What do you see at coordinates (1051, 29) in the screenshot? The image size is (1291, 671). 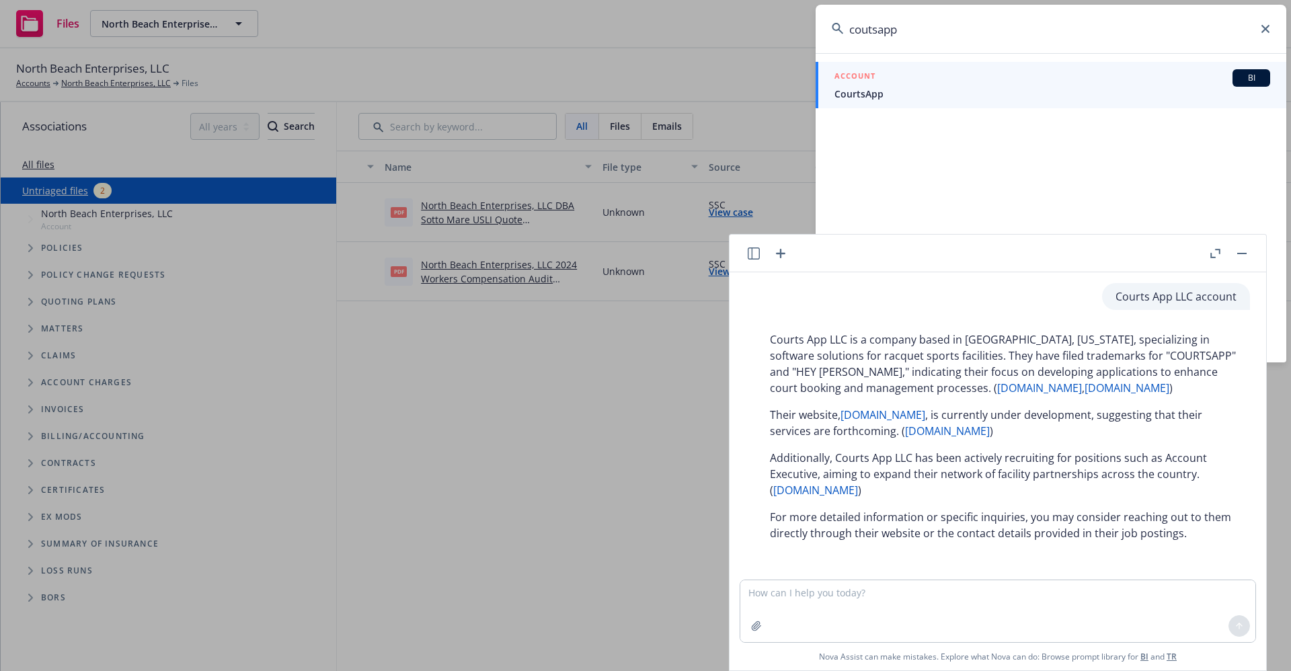 I see `input: Search...` at bounding box center [1051, 29].